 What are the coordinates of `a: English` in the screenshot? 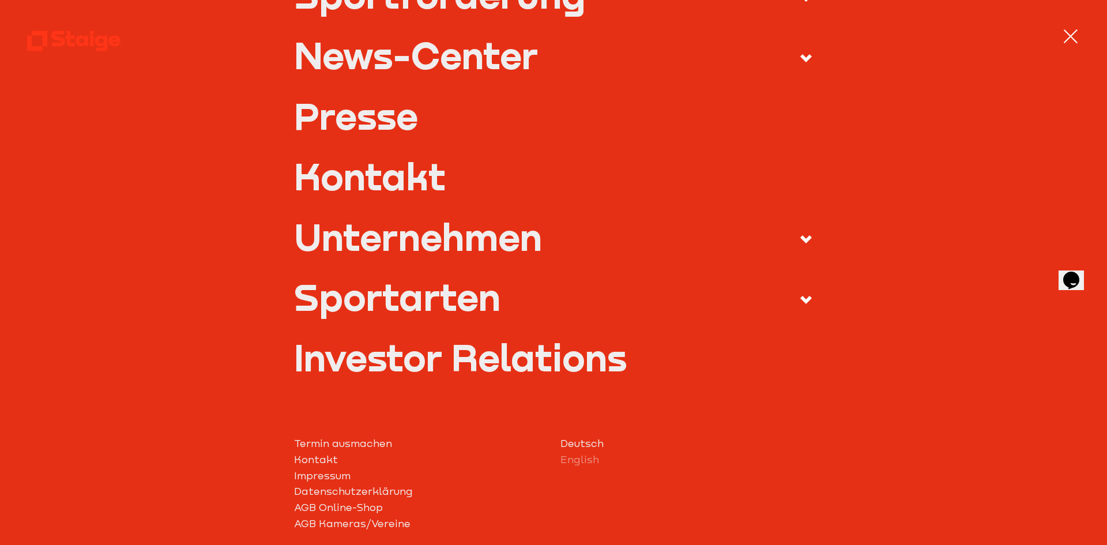 It's located at (687, 460).